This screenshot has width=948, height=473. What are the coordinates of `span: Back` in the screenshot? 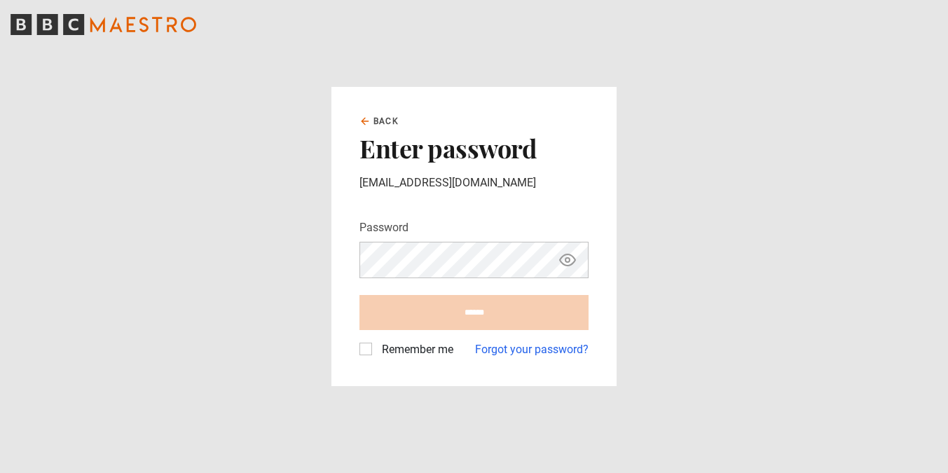 It's located at (386, 121).